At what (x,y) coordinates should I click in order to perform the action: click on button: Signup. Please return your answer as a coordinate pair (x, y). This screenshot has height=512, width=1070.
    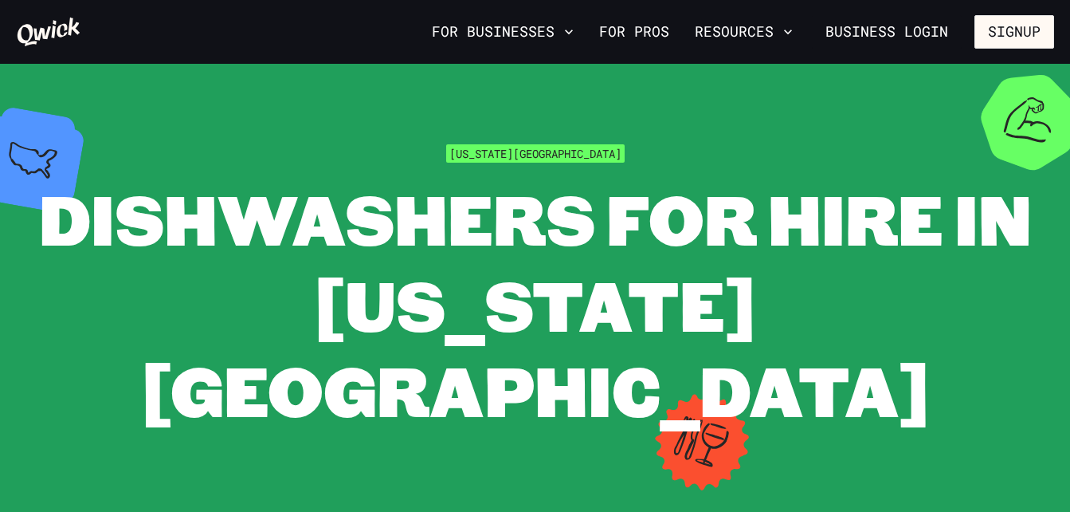
    Looking at the image, I should click on (1015, 32).